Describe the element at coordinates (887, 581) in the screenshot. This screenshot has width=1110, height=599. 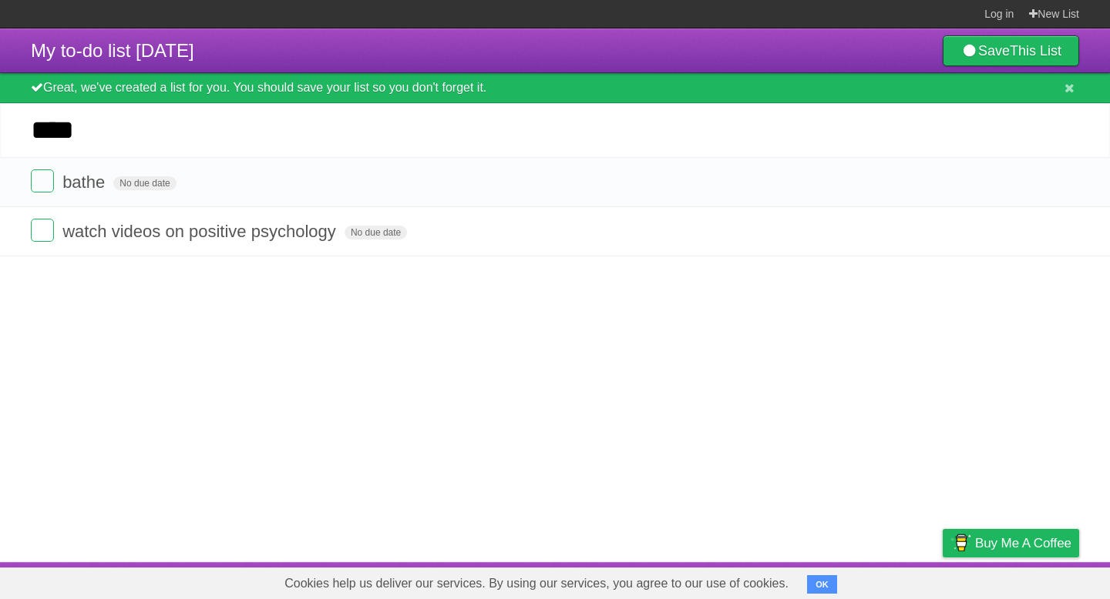
I see `a: Terms` at that location.